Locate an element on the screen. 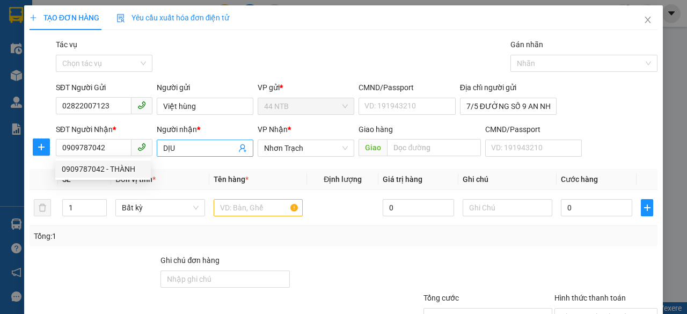 This screenshot has height=314, width=687. img: icon is located at coordinates (121, 18).